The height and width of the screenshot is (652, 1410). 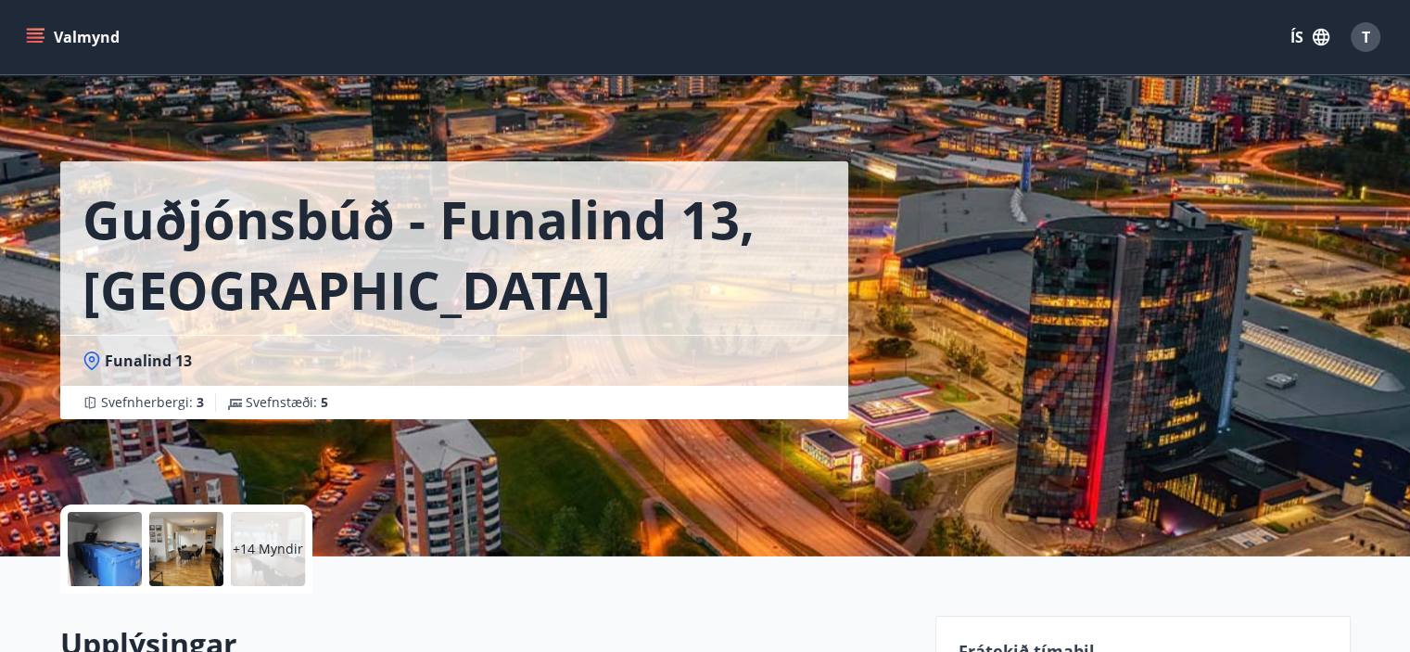 I want to click on span: Funalind 13, so click(x=148, y=361).